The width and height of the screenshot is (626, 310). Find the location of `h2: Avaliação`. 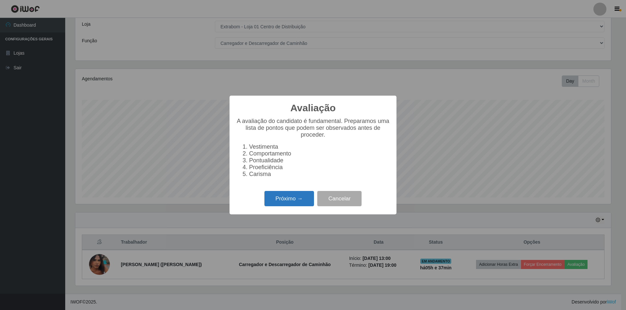

h2: Avaliação is located at coordinates (313, 108).